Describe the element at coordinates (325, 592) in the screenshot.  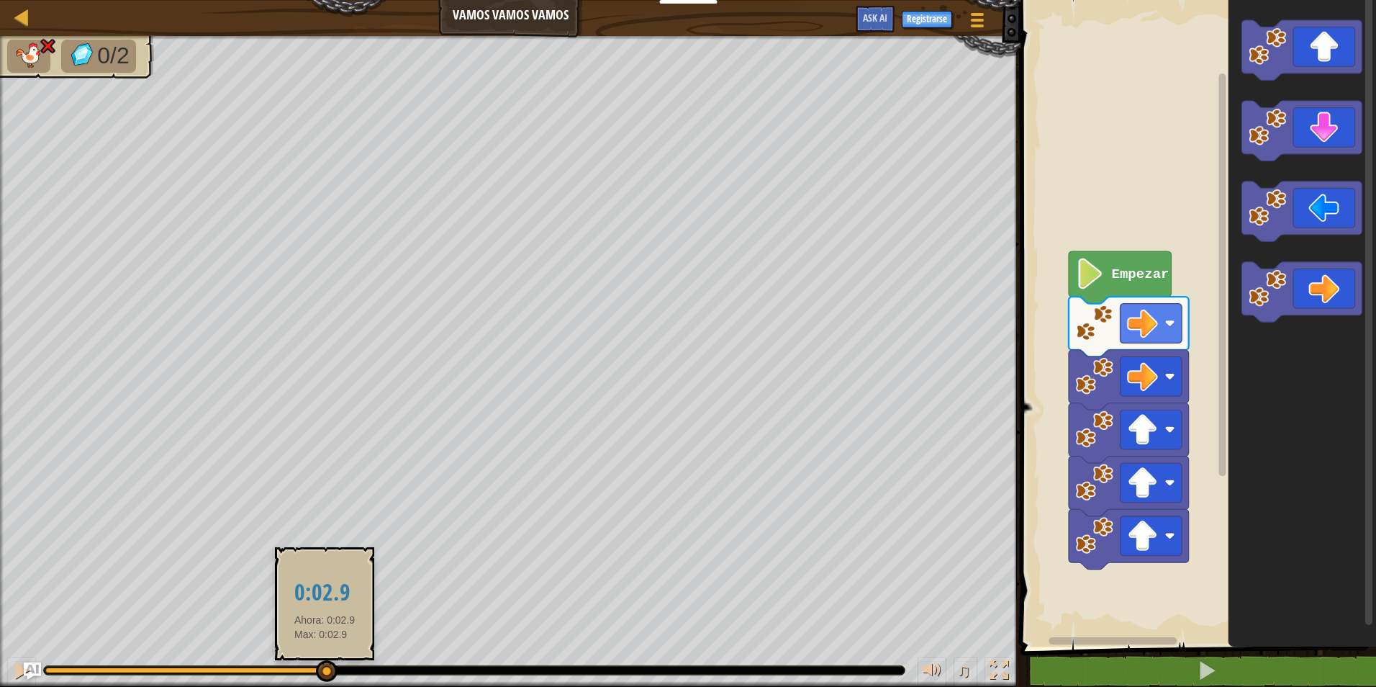
I see `h2: 0:02.9` at that location.